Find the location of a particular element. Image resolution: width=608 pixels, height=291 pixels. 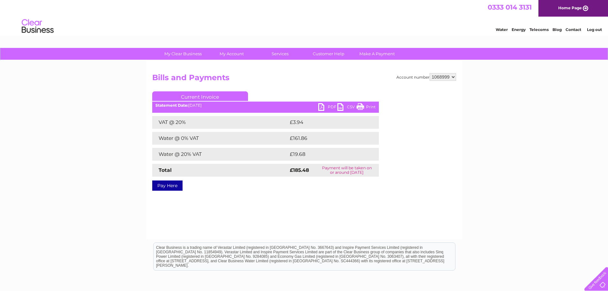

span: 0333 014 3131 is located at coordinates (509, 7).